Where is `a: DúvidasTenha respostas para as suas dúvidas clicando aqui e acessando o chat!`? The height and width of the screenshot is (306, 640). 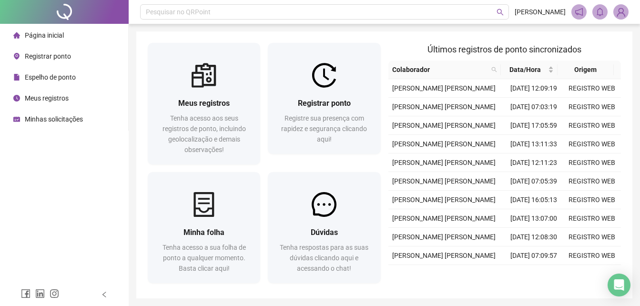
a: DúvidasTenha respostas para as suas dúvidas clicando aqui e acessando o chat! is located at coordinates (324, 227).